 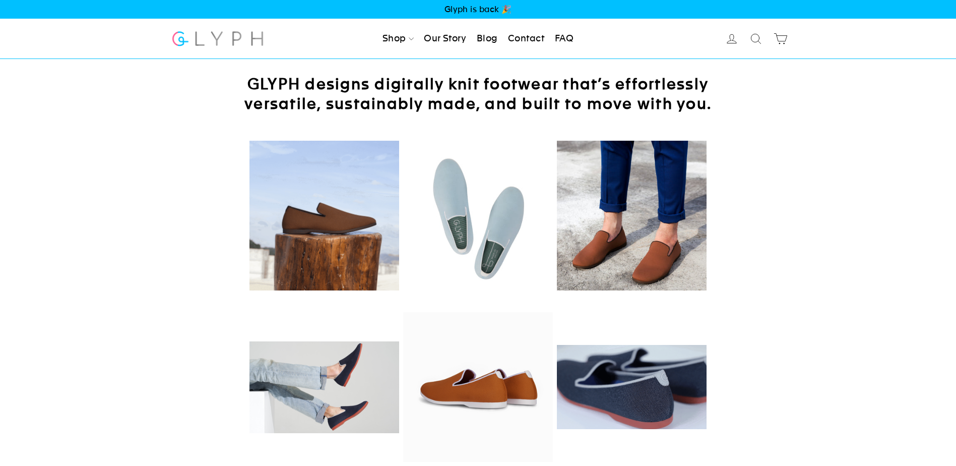 What do you see at coordinates (218, 38) in the screenshot?
I see `img: Glyph` at bounding box center [218, 38].